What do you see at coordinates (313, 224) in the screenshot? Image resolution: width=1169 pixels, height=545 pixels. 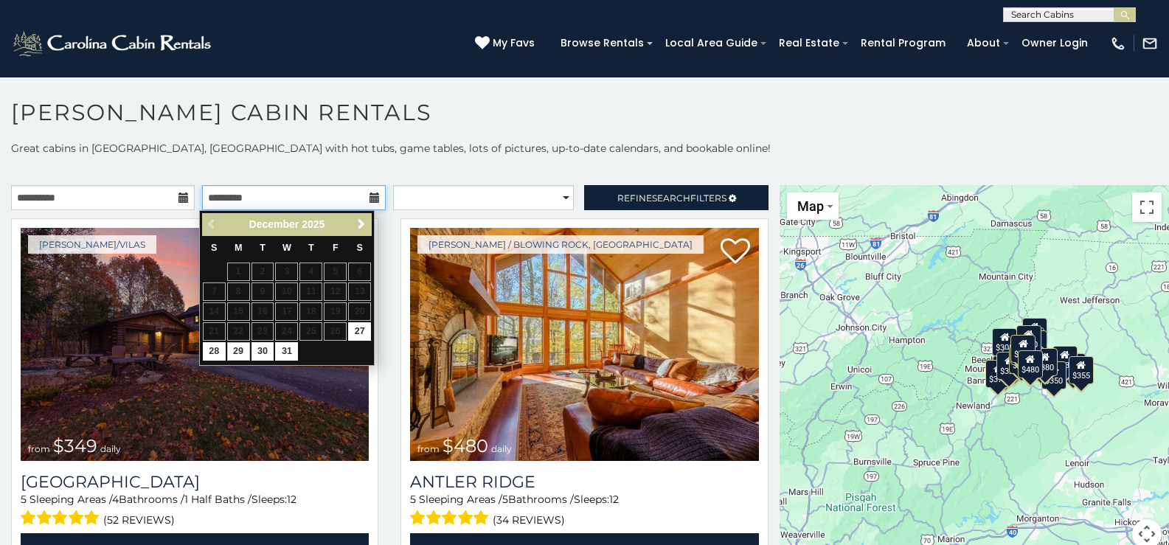 I see `span: 2025` at bounding box center [313, 224].